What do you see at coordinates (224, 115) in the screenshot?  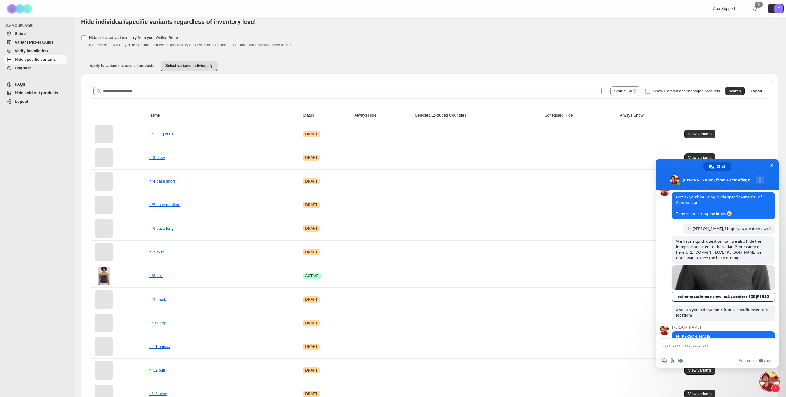 I see `th: Name` at bounding box center [224, 115].